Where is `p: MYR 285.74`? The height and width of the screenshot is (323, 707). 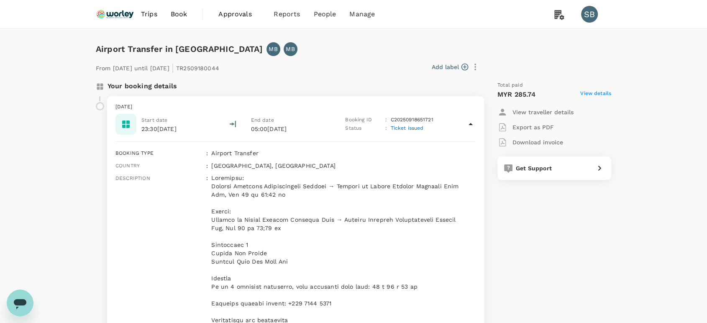 p: MYR 285.74 is located at coordinates (516, 95).